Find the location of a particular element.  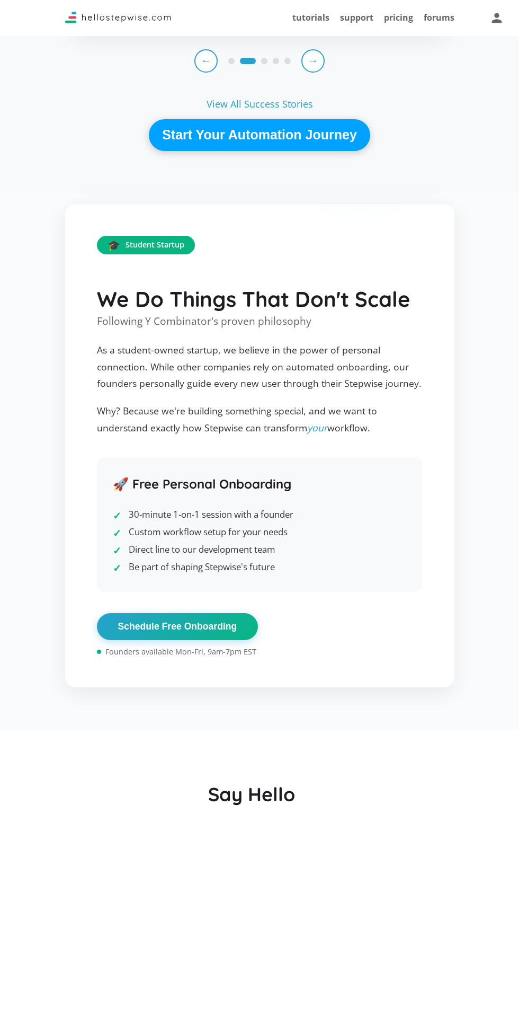

p: Following Y Combinator's proven philosophy is located at coordinates (260, 321).